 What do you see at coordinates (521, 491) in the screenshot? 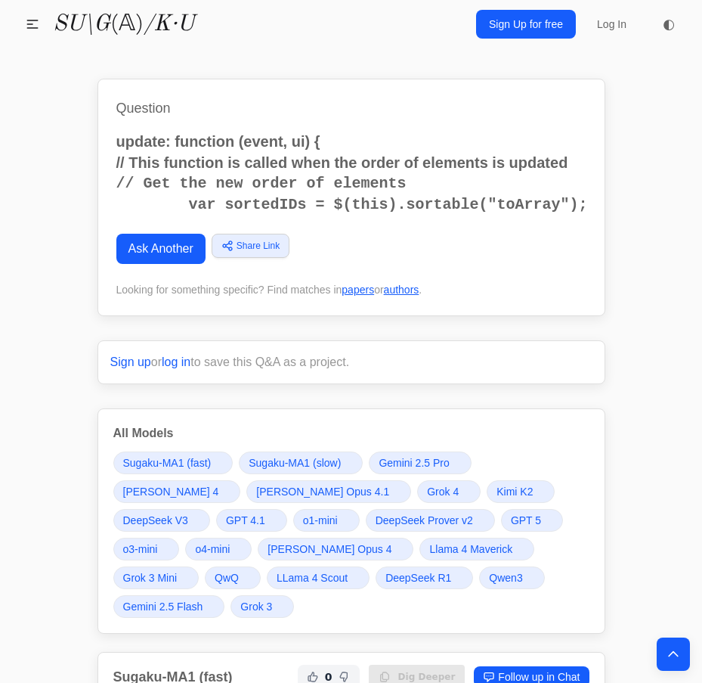
I see `a: Kimi K2` at bounding box center [521, 491].